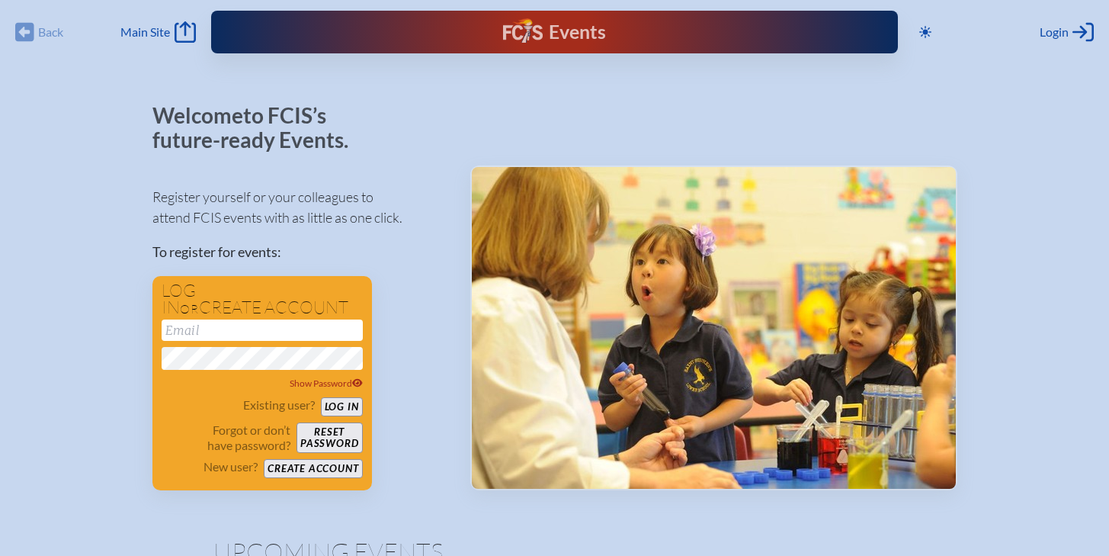 The image size is (1109, 556). What do you see at coordinates (341, 406) in the screenshot?
I see `button: Log in` at bounding box center [341, 406].